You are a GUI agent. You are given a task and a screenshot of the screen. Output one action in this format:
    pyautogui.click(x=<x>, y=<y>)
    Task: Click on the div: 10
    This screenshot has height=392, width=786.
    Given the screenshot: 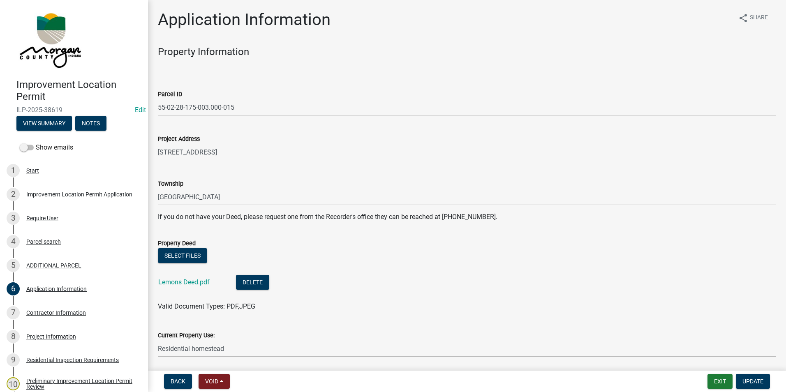 What is the action you would take?
    pyautogui.click(x=13, y=384)
    